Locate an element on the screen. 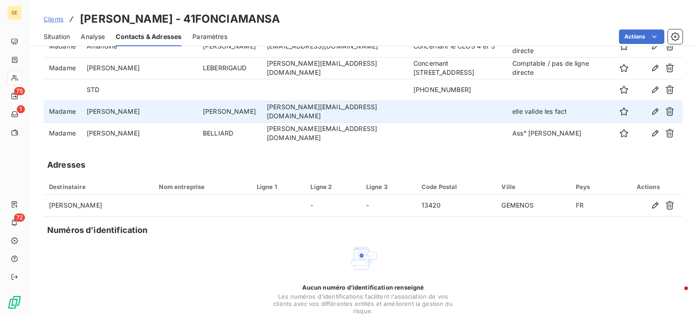  span: 75 is located at coordinates (20, 91).